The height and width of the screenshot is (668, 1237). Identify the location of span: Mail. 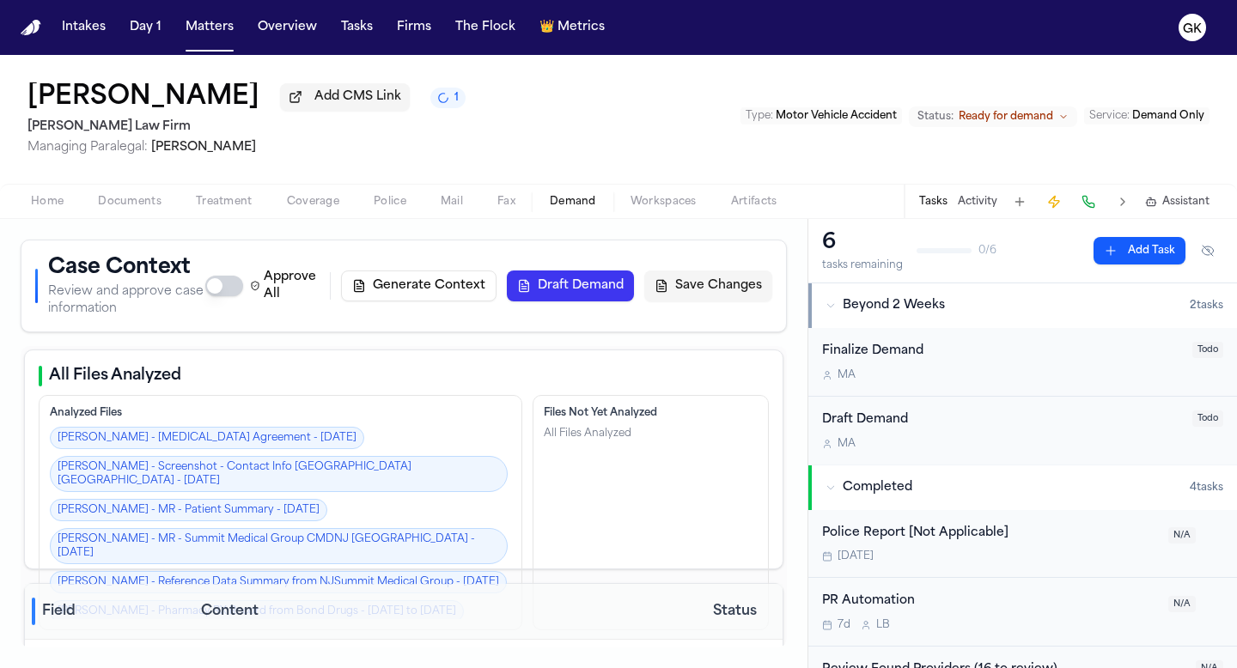
(452, 202).